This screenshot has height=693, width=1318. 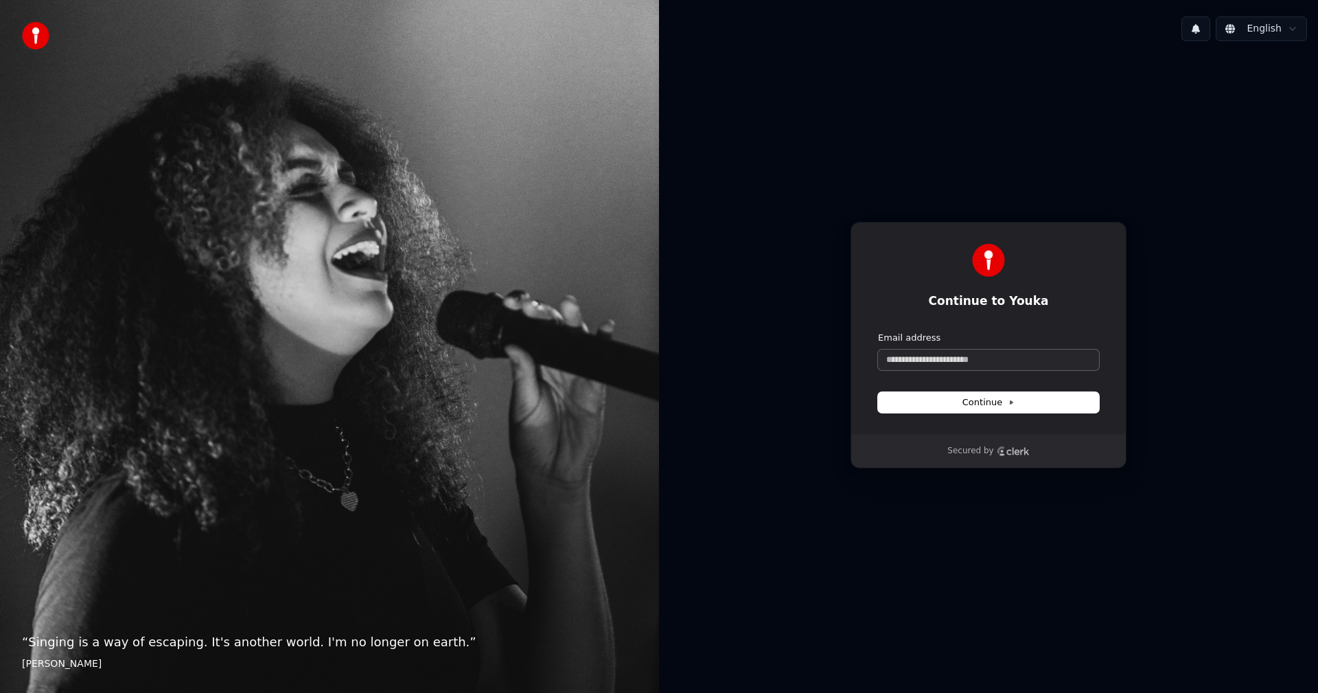 I want to click on img: Youka, so click(x=989, y=260).